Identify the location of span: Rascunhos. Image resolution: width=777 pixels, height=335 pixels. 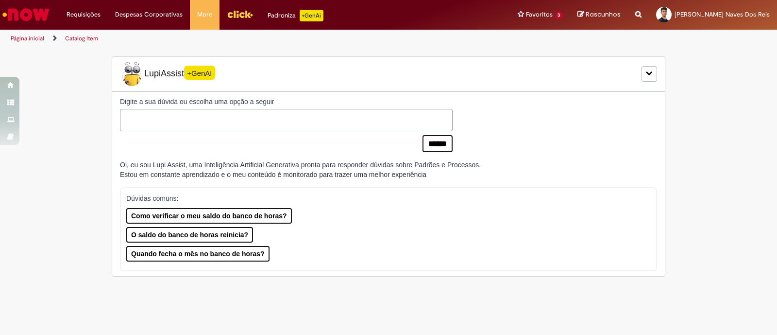
(603, 14).